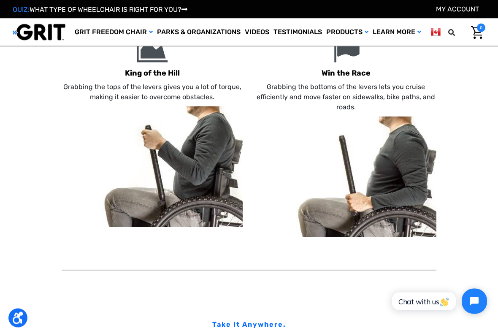 The width and height of the screenshot is (498, 336). I want to click on p: Grabbing the bottoms of the levers lets you cruise efficiently and move faster on sidewalks, bike..., so click(346, 98).